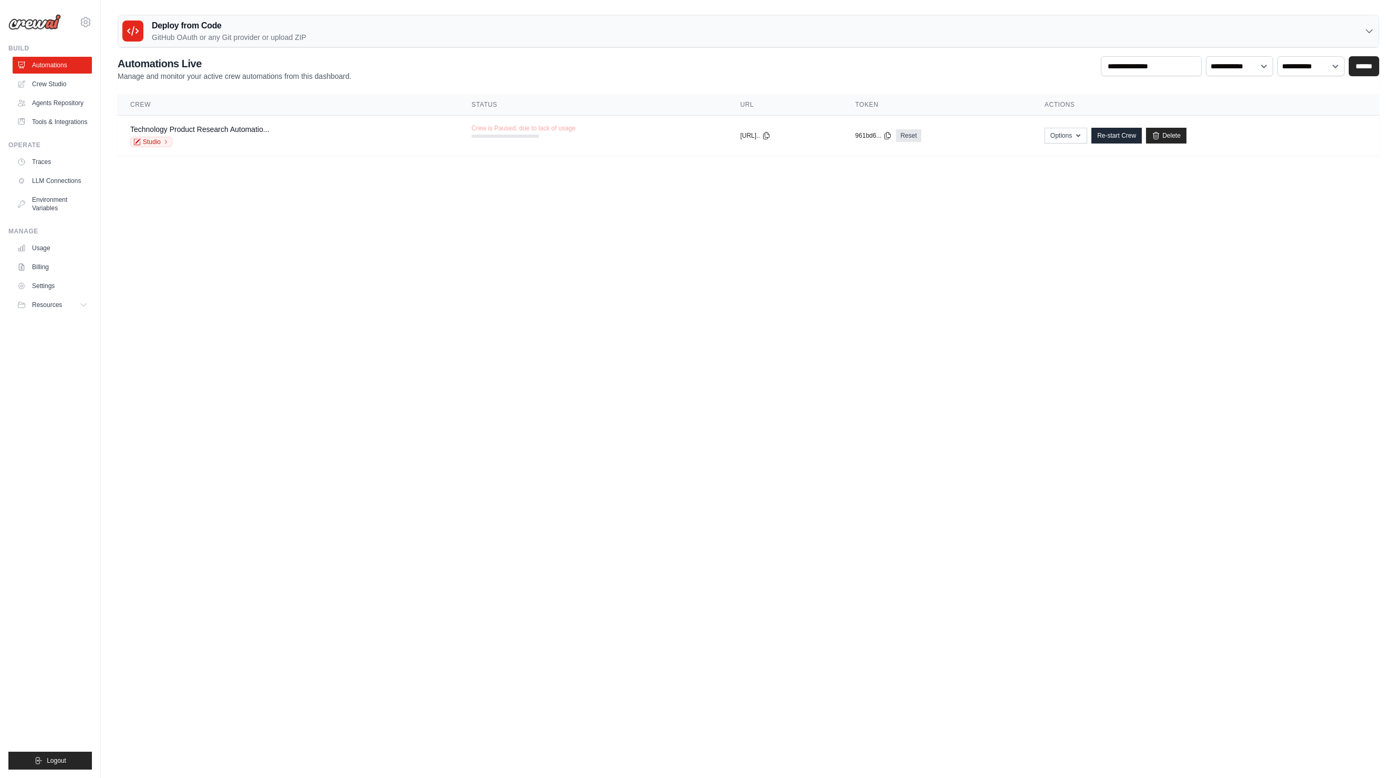  What do you see at coordinates (52, 267) in the screenshot?
I see `a: Billing` at bounding box center [52, 267].